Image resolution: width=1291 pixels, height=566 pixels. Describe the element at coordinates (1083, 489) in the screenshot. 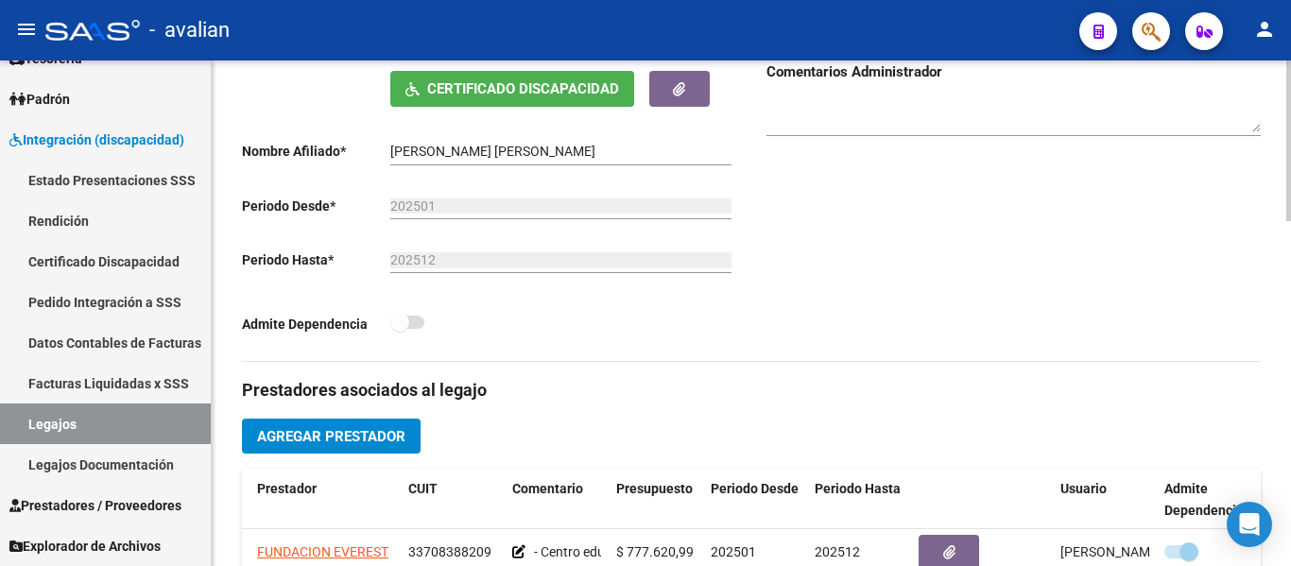

I see `span: Usuario` at that location.